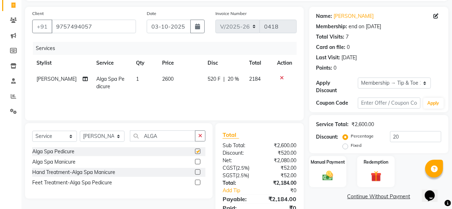 The image size is (452, 209). I want to click on span: 2184, so click(255, 79).